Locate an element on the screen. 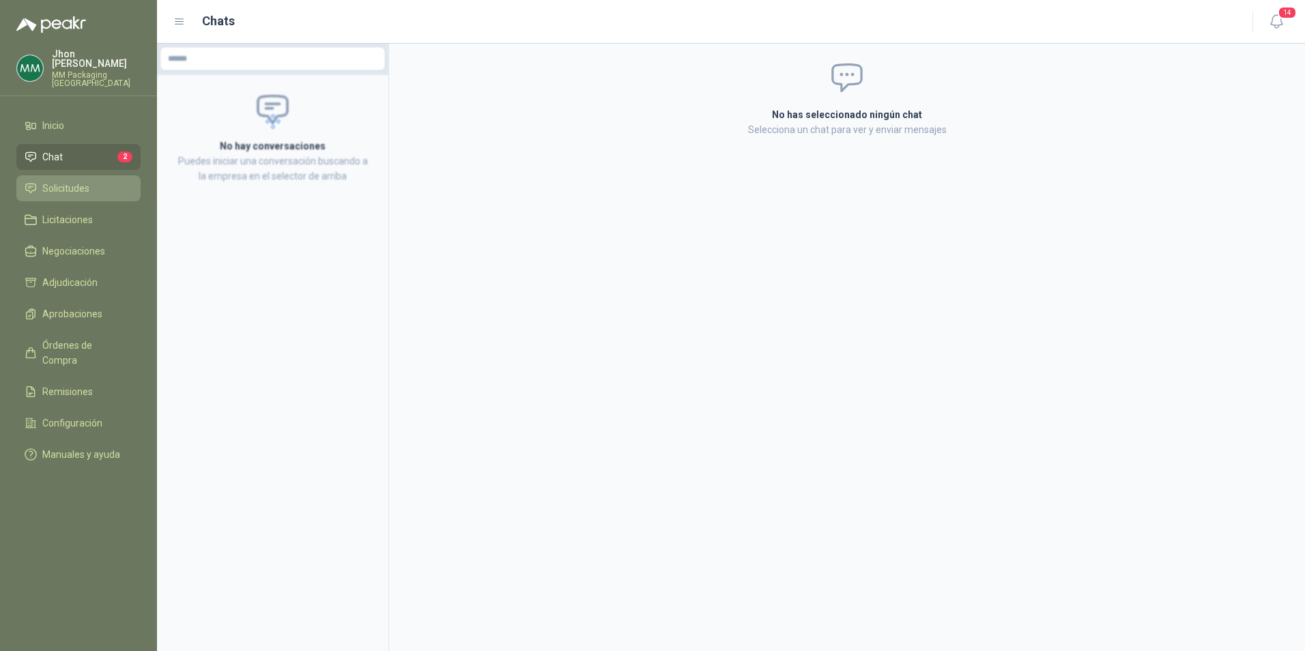  span: Aprobaciones is located at coordinates (72, 314).